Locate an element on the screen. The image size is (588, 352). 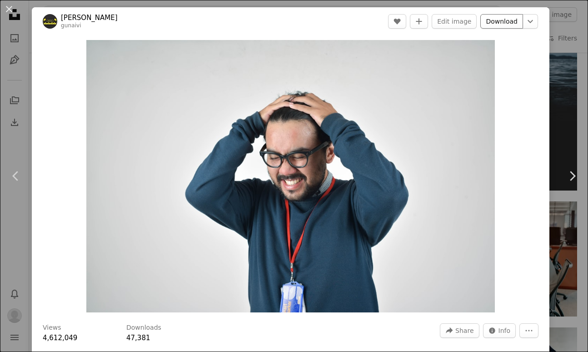
button: More Actions is located at coordinates (529, 331).